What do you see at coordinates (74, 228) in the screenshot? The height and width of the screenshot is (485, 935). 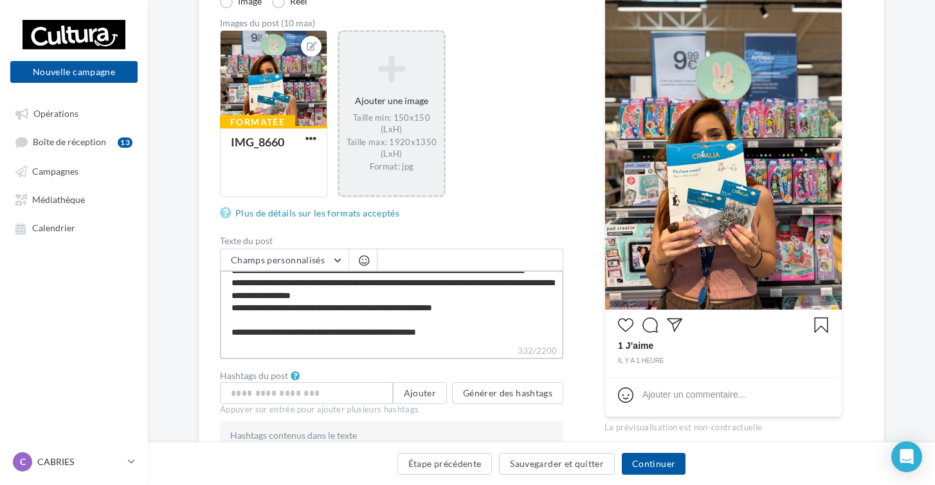 I see `a: Calendrier` at bounding box center [74, 228].